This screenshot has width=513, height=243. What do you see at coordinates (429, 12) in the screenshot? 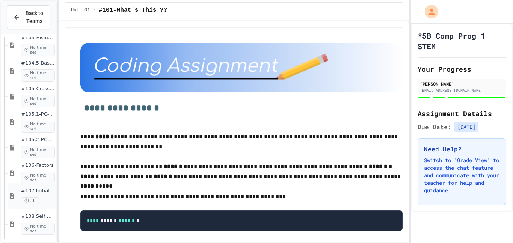
I see `div: My Account` at bounding box center [429, 12].